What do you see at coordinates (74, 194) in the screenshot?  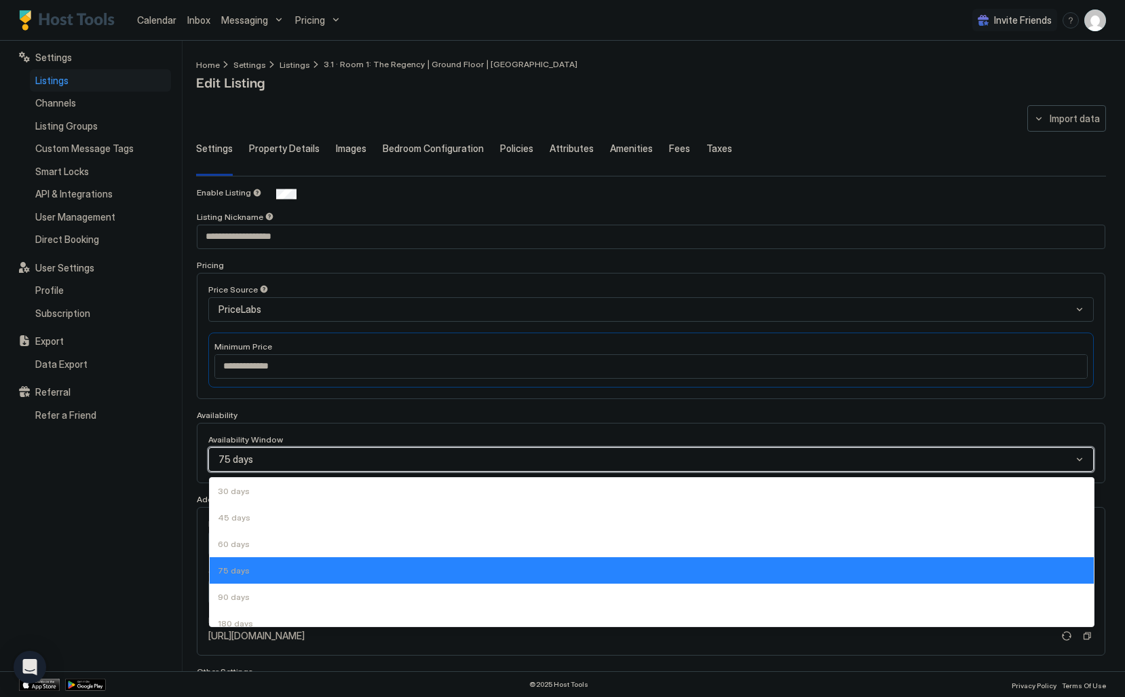 I see `span: API & Integrations` at bounding box center [74, 194].